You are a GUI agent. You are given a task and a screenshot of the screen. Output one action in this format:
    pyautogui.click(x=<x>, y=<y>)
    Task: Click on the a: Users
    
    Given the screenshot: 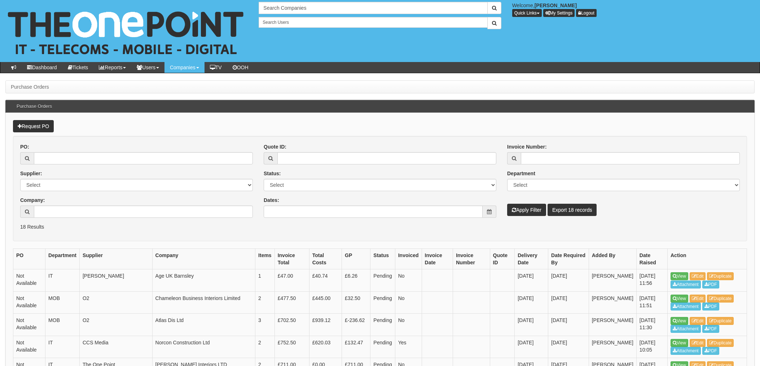 What is the action you would take?
    pyautogui.click(x=148, y=67)
    